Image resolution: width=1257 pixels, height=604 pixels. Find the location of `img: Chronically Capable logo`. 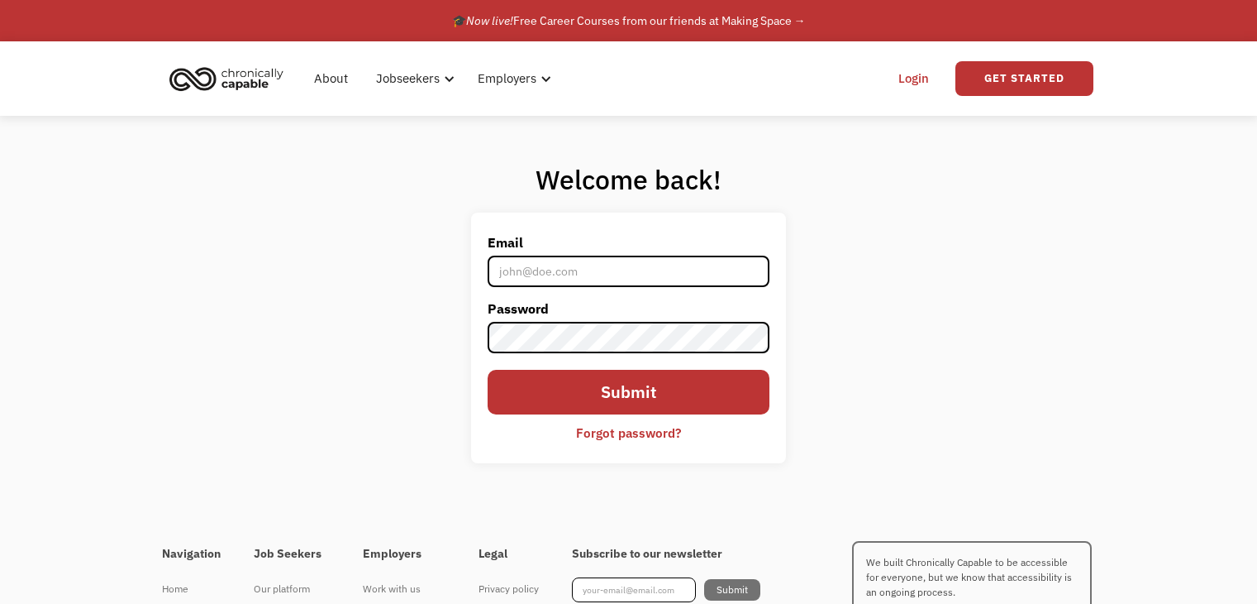

img: Chronically Capable logo is located at coordinates (227, 79).